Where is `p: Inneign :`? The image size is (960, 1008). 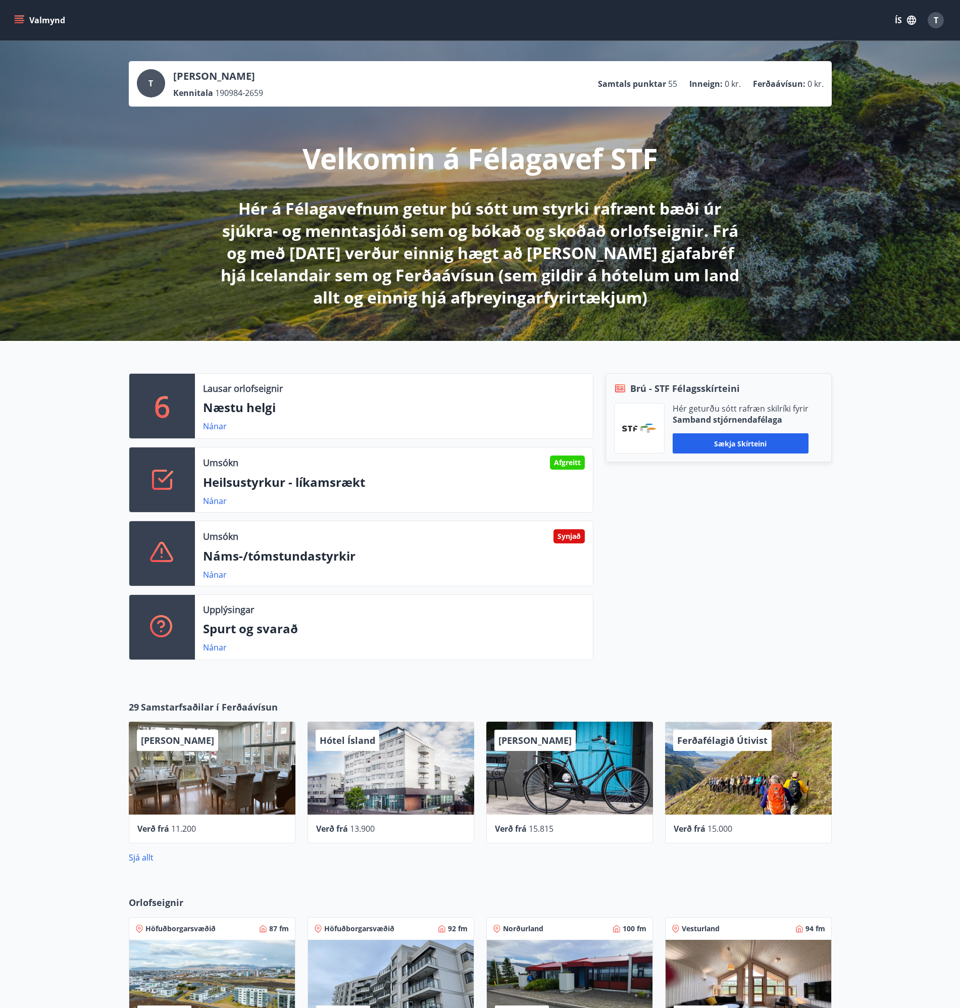 p: Inneign : is located at coordinates (706, 84).